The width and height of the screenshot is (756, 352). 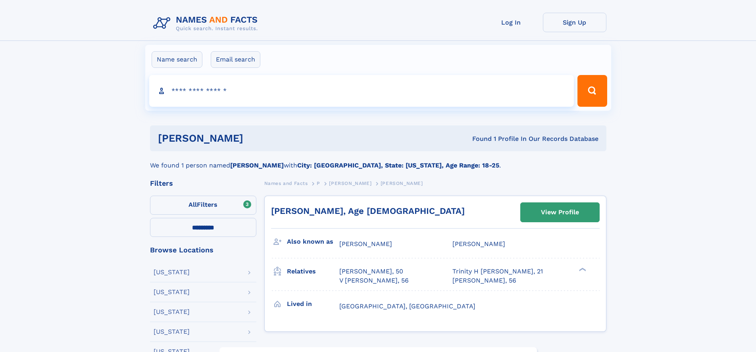 What do you see at coordinates (203, 250) in the screenshot?
I see `div: Browse Locations` at bounding box center [203, 250].